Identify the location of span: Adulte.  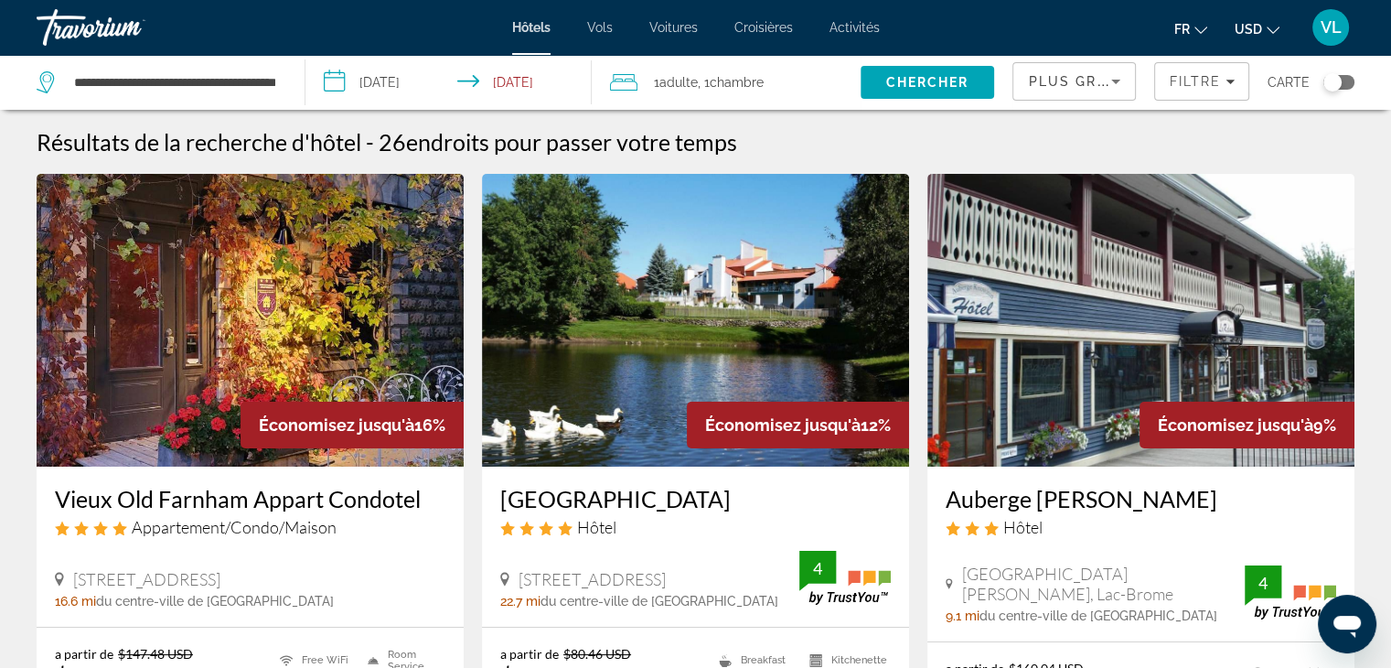
(679, 82).